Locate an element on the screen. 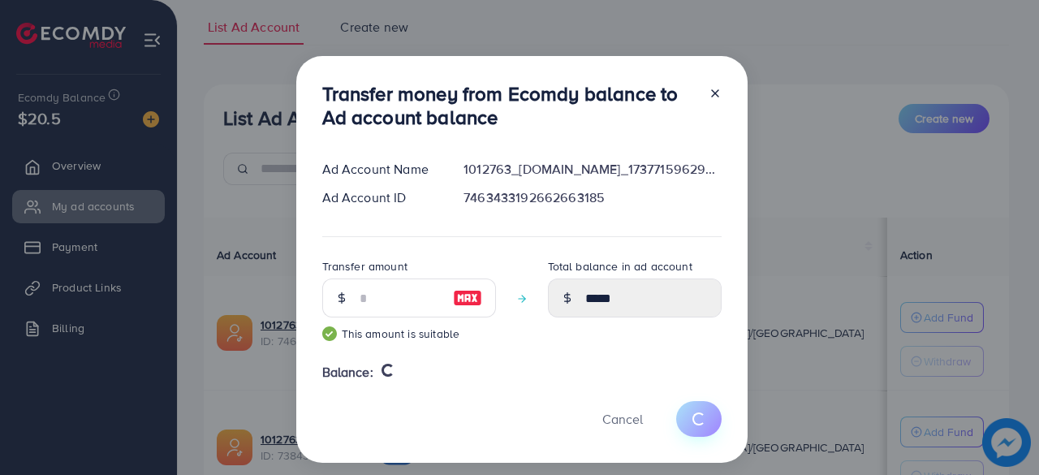 The height and width of the screenshot is (475, 1039). label: Total balance in ad account is located at coordinates (620, 266).